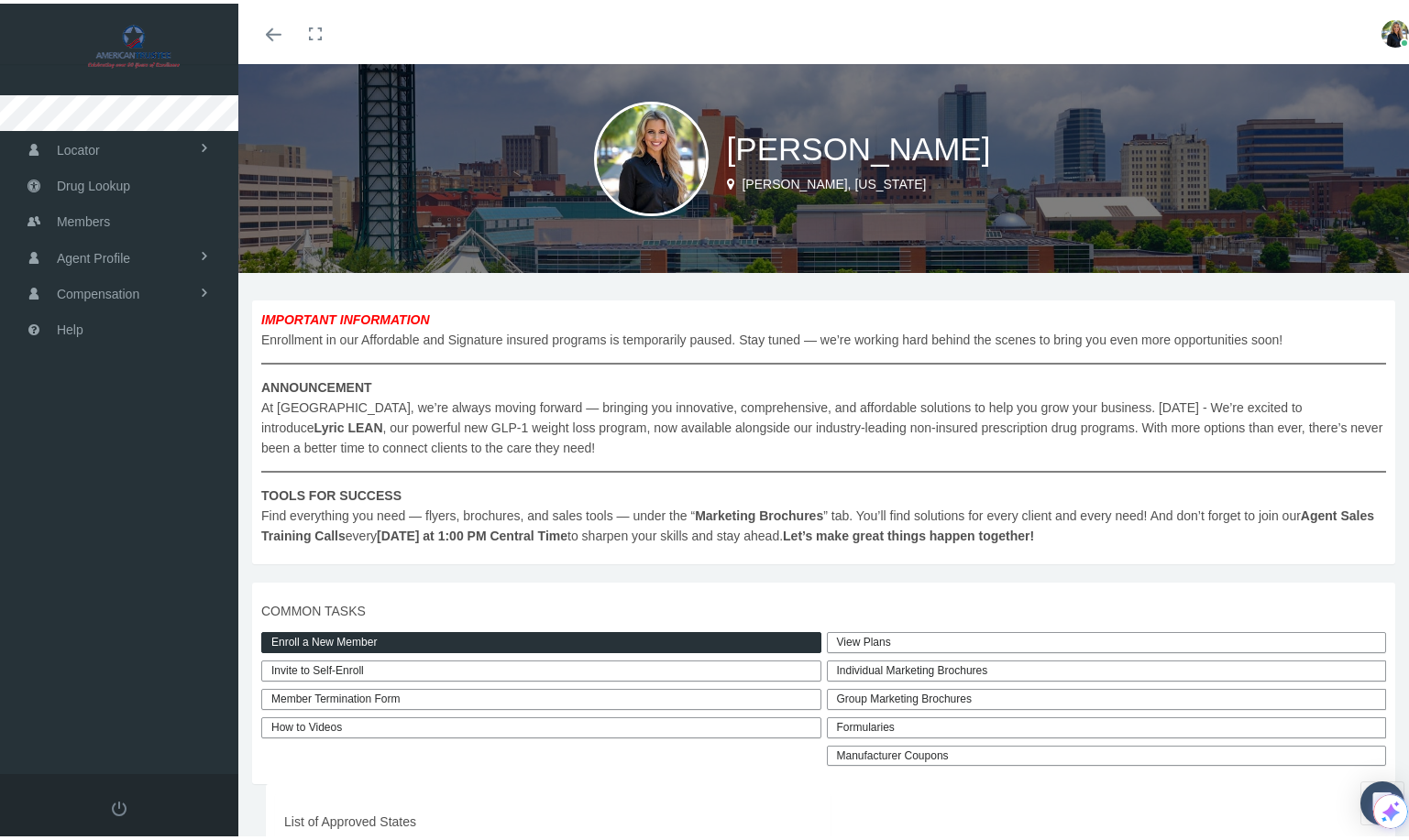  I want to click on b: Let’s make great things happen together!, so click(909, 533).